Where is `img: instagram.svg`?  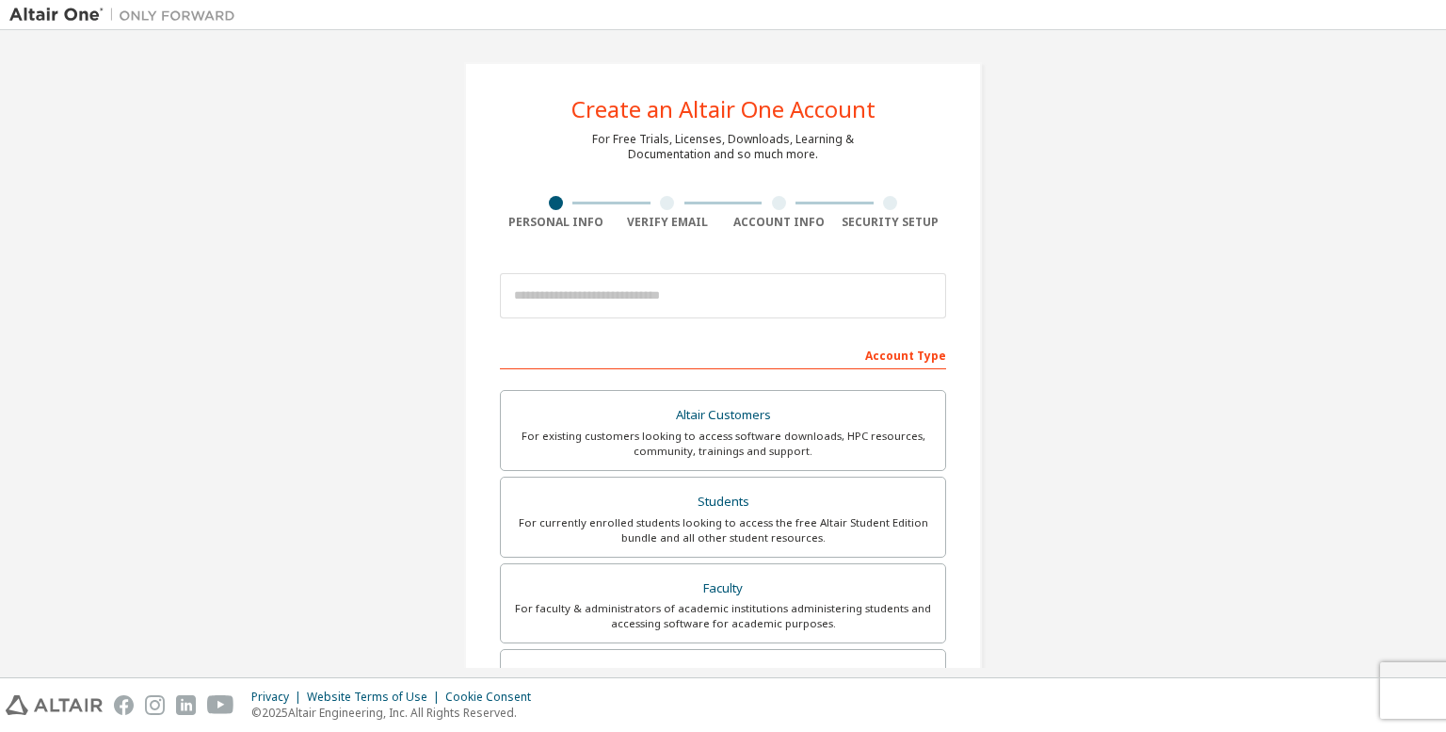 img: instagram.svg is located at coordinates (154, 704).